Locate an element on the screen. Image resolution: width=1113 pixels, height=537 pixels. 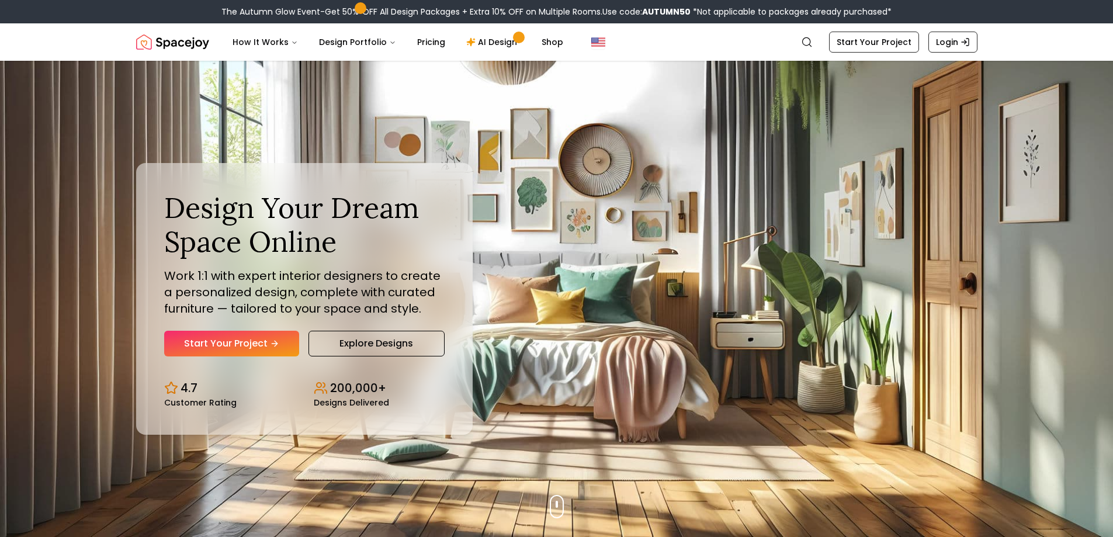
button: Design Portfolio is located at coordinates (358, 42).